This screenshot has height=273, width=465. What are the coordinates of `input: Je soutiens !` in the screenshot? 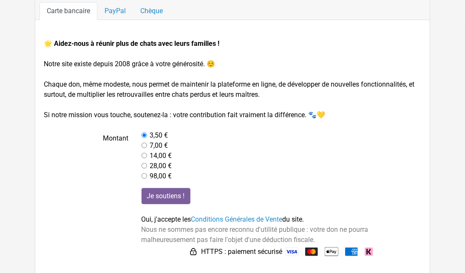 It's located at (166, 196).